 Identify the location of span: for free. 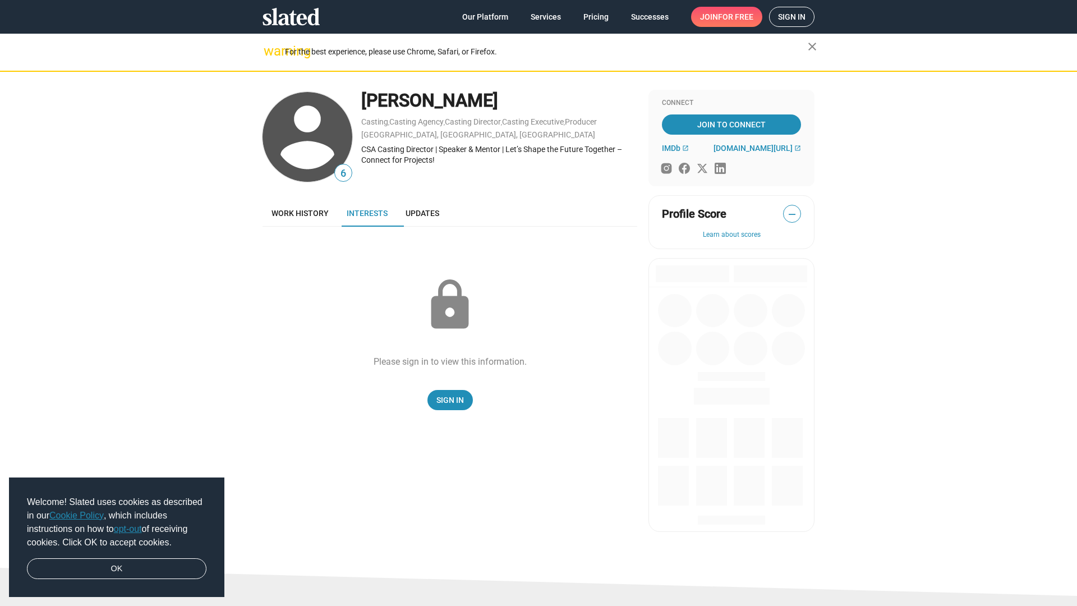
(735, 17).